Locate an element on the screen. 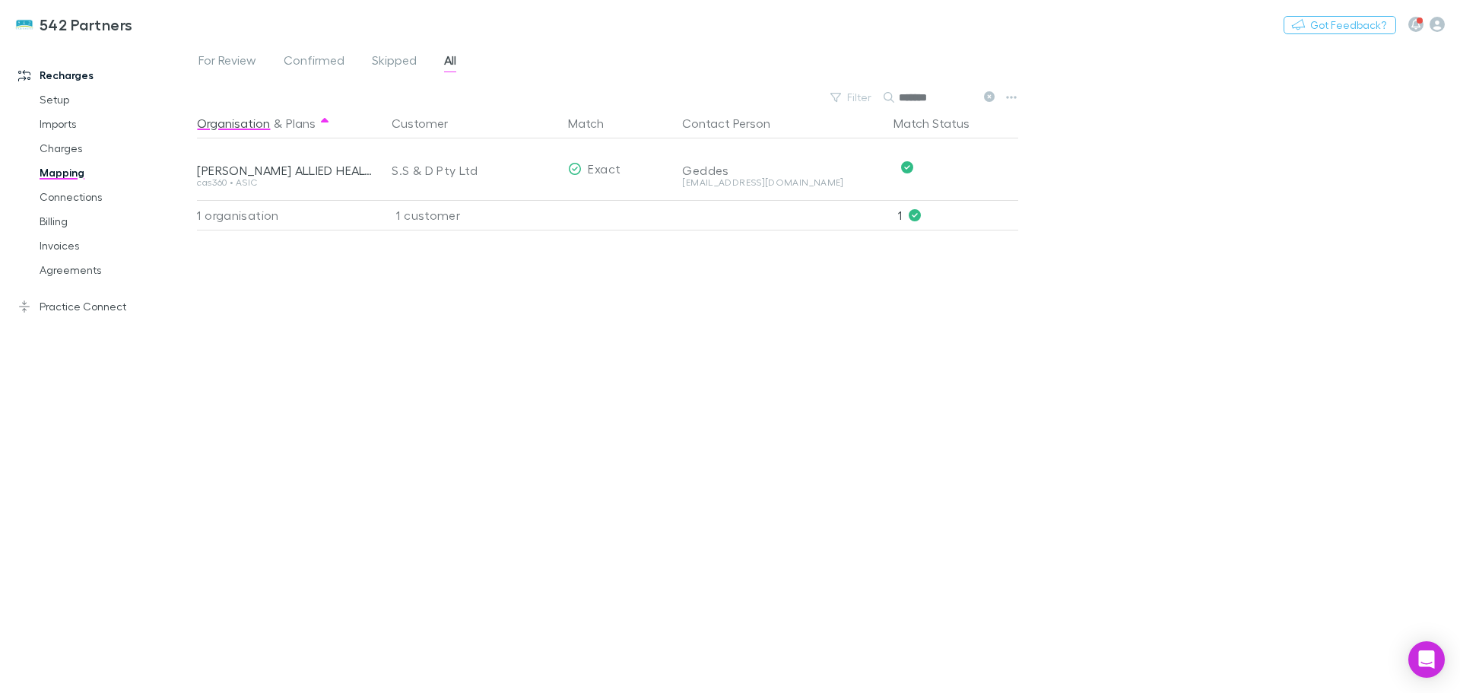 This screenshot has height=693, width=1460. span: For Review is located at coordinates (227, 62).